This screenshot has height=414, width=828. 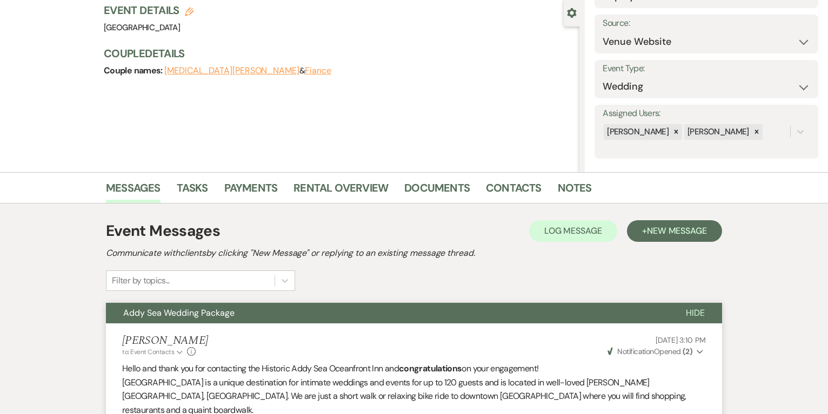 I want to click on span: Opened, so click(x=649, y=352).